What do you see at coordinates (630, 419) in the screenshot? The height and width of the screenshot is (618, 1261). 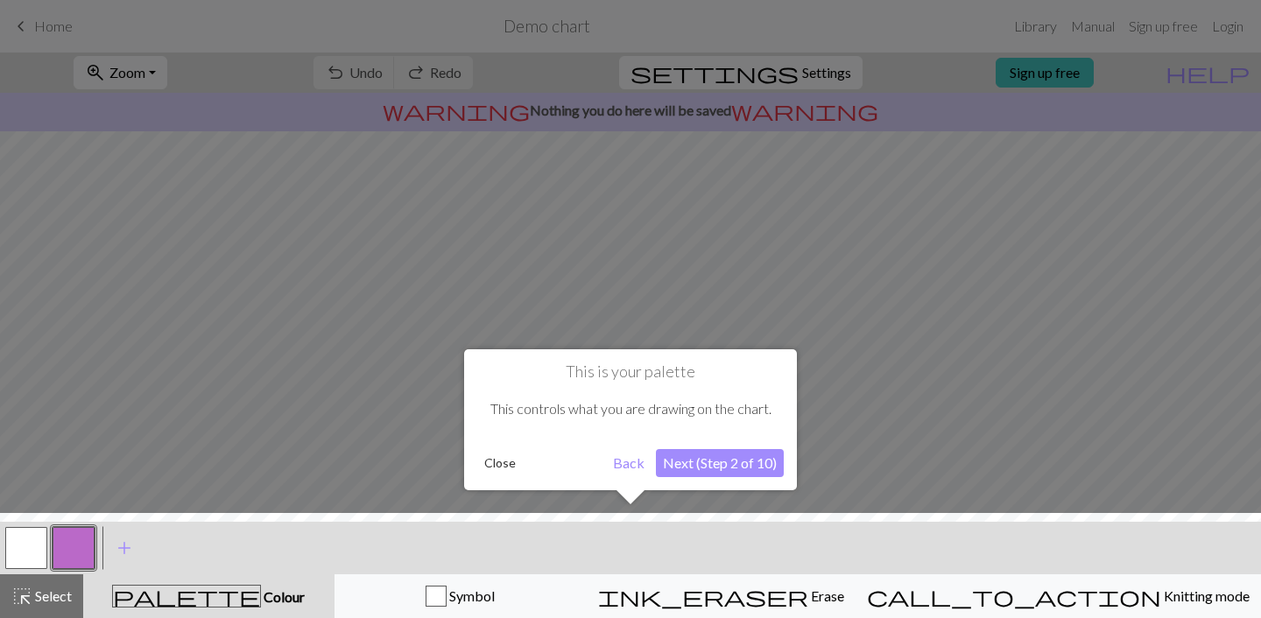 I see `div: This is your palette` at bounding box center [630, 419].